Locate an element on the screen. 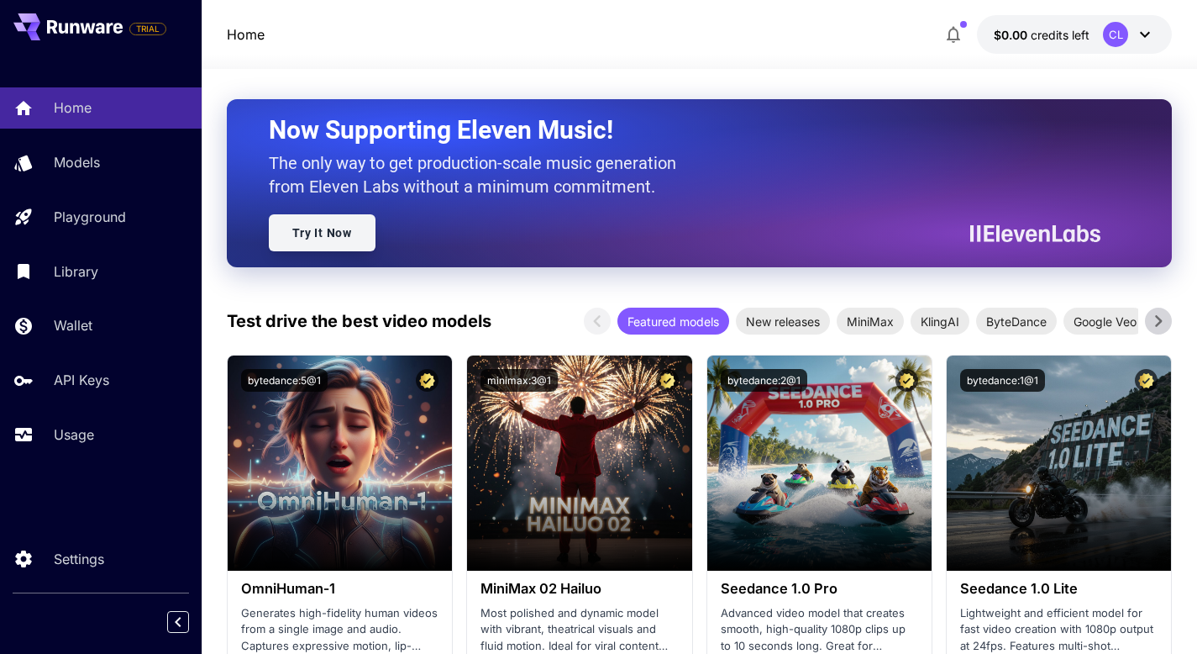  h3: OmniHuman‑1 is located at coordinates (339, 588).